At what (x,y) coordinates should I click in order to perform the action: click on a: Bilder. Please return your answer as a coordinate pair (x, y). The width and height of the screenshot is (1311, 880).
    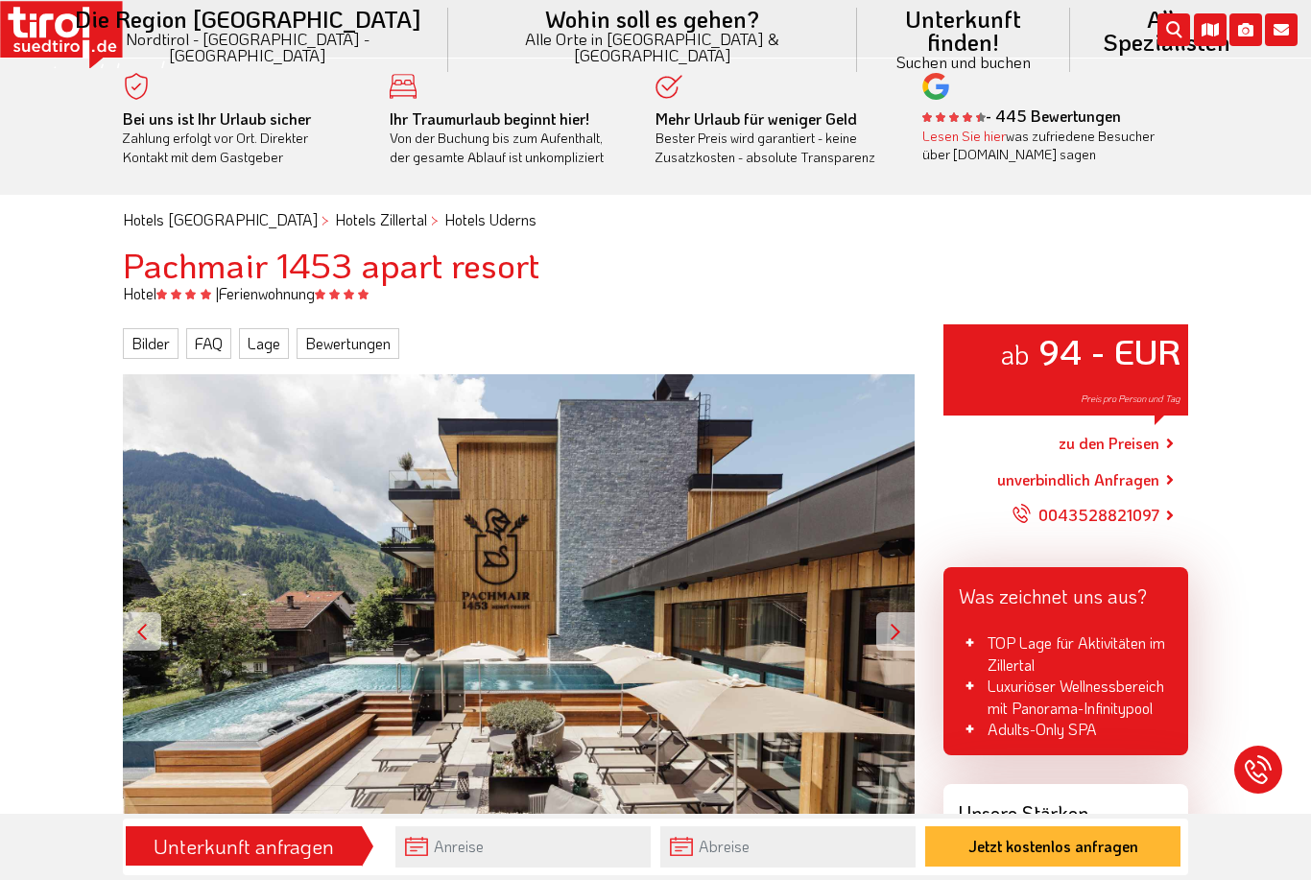
    Looking at the image, I should click on (151, 344).